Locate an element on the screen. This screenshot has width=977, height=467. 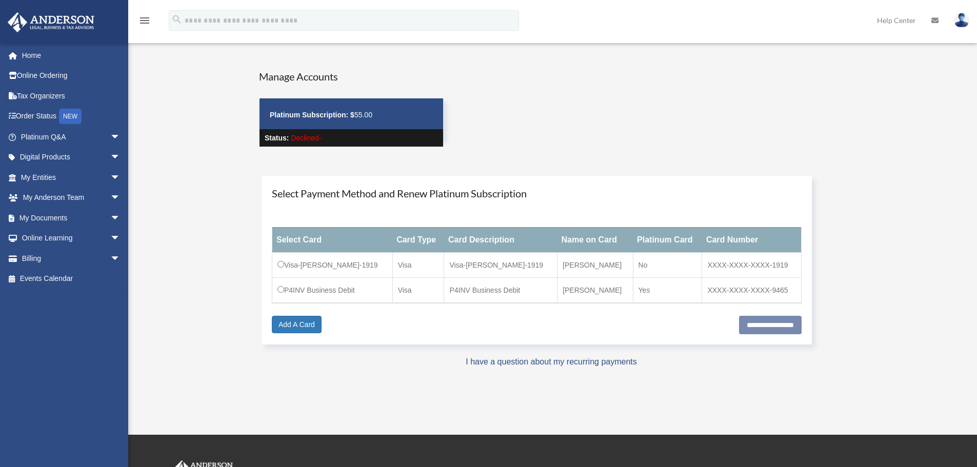
th: Select Card is located at coordinates (332, 240).